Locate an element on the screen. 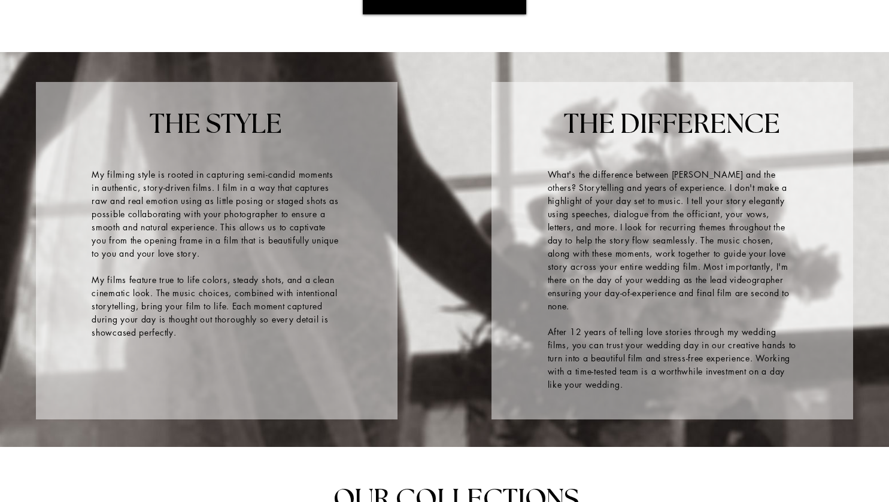 Image resolution: width=889 pixels, height=502 pixels. span: My filming style is rooted in capturing semi-candid moments in authentic, story-driven films. I f... is located at coordinates (215, 214).